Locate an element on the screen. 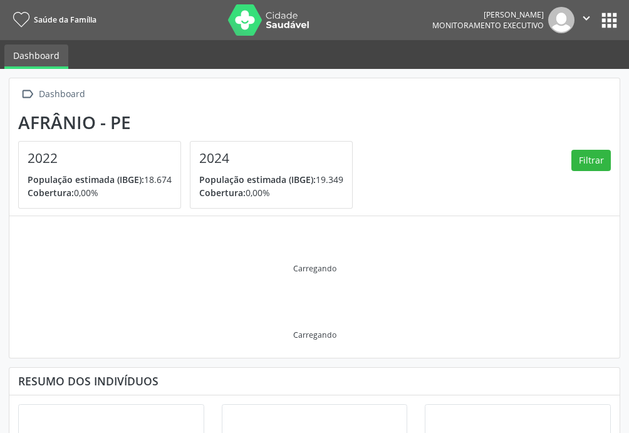  div: Resumo dos indivíduos is located at coordinates (314, 381).